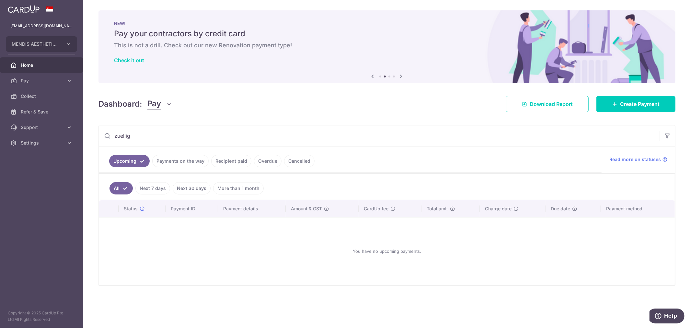  I want to click on span: Collect, so click(42, 96).